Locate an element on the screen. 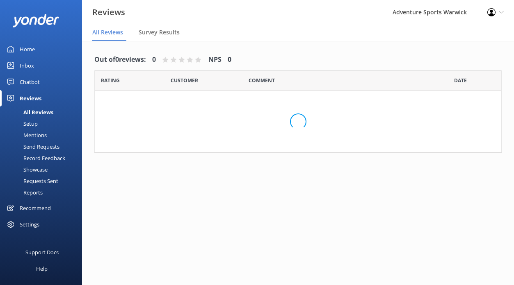  img: yonder-white-logo.png is located at coordinates (36, 20).